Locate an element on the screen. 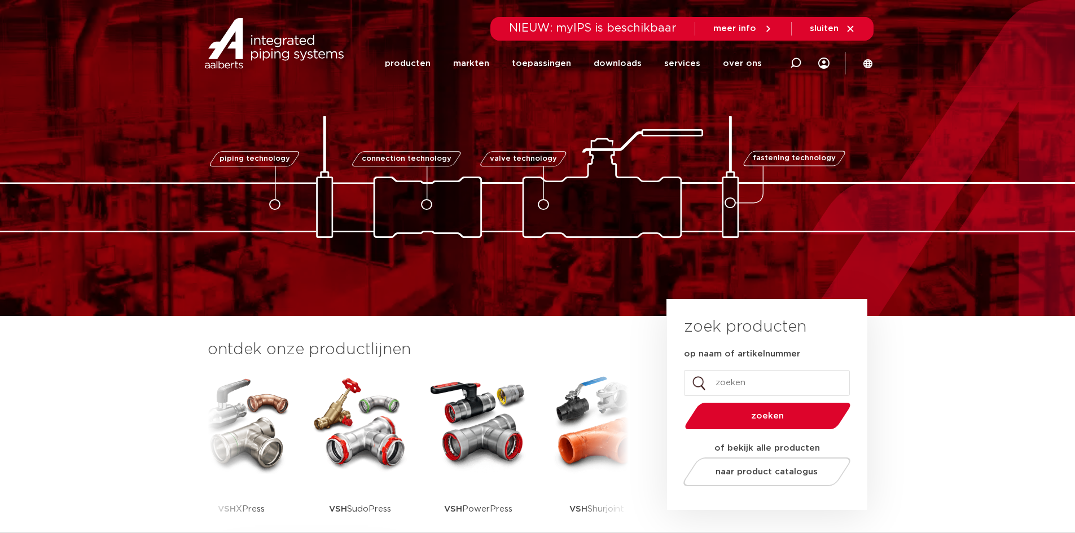  nav: Menu is located at coordinates (573, 63).